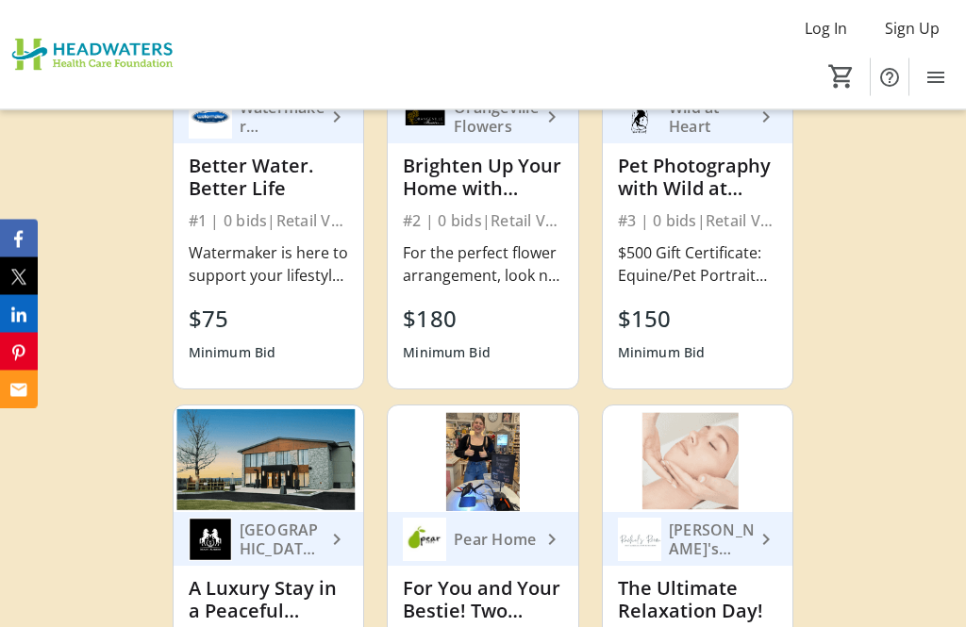  What do you see at coordinates (698, 601) in the screenshot?
I see `div: The Ultimate Relaxation Day!` at bounding box center [698, 601].